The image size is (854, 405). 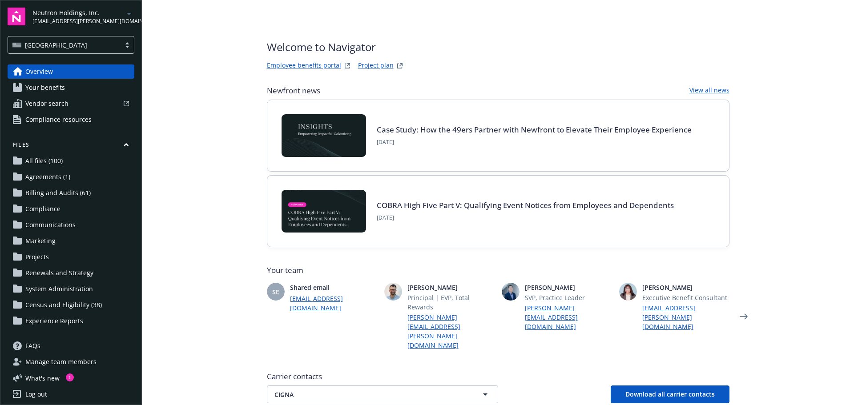 I want to click on span: Renewals and Strategy, so click(x=59, y=273).